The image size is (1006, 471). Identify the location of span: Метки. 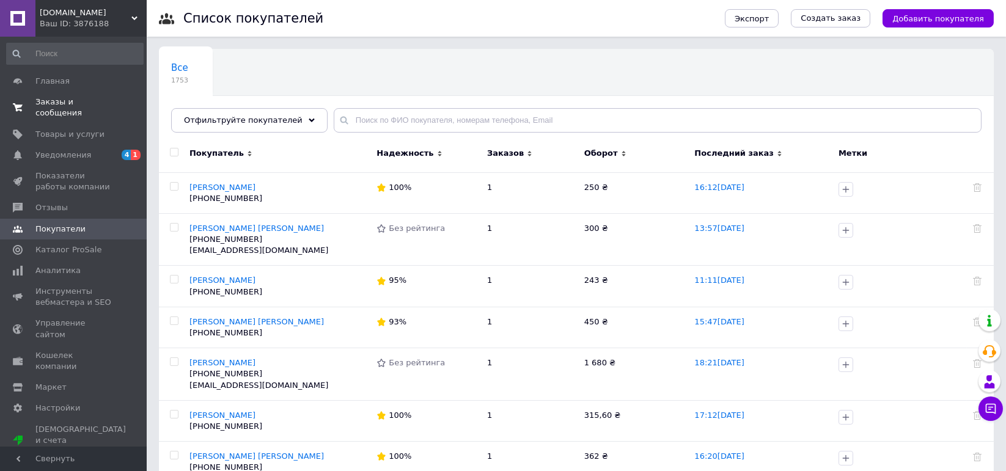
(853, 153).